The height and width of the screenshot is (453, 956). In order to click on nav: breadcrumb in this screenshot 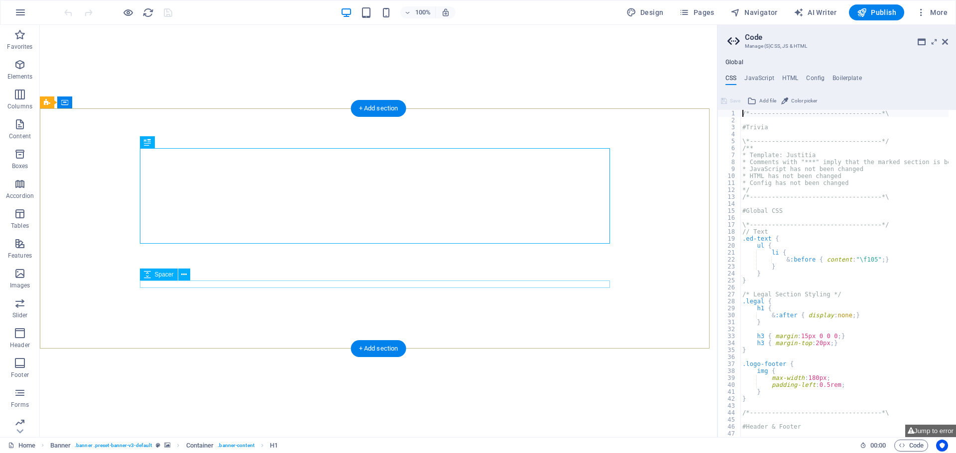, I will do `click(164, 446)`.